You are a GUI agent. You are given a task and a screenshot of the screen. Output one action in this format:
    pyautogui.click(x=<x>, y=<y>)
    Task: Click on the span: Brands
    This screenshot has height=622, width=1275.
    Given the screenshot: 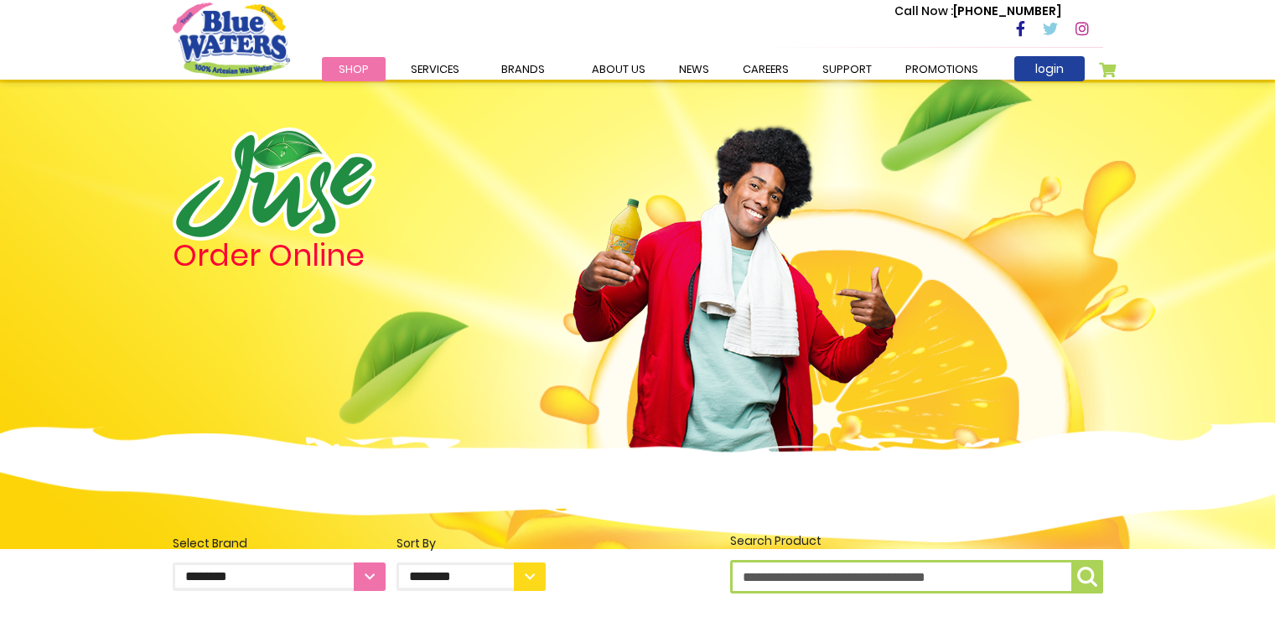 What is the action you would take?
    pyautogui.click(x=523, y=69)
    